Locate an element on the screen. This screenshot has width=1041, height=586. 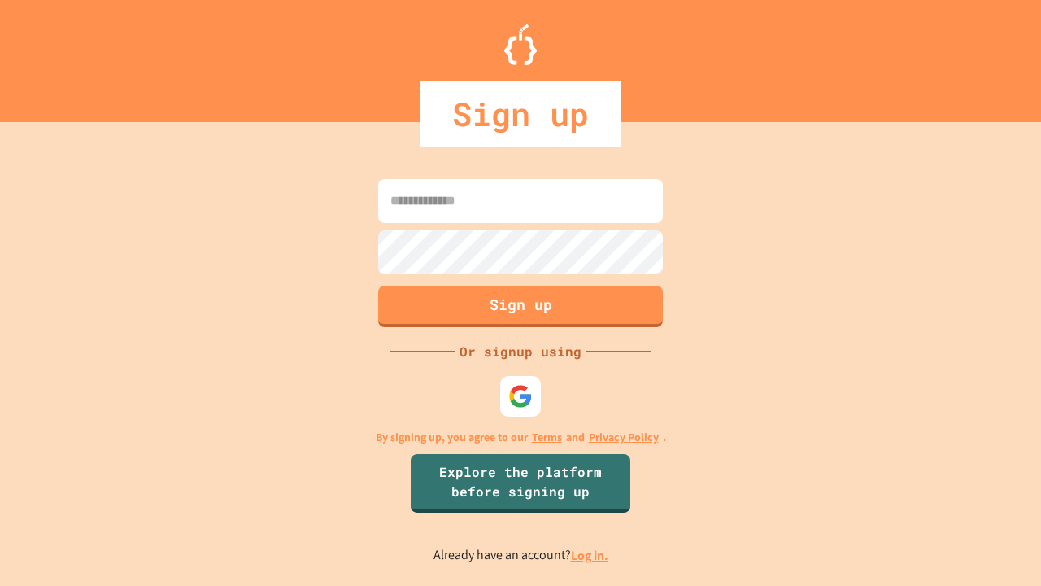
a: Log in. is located at coordinates (590, 555).